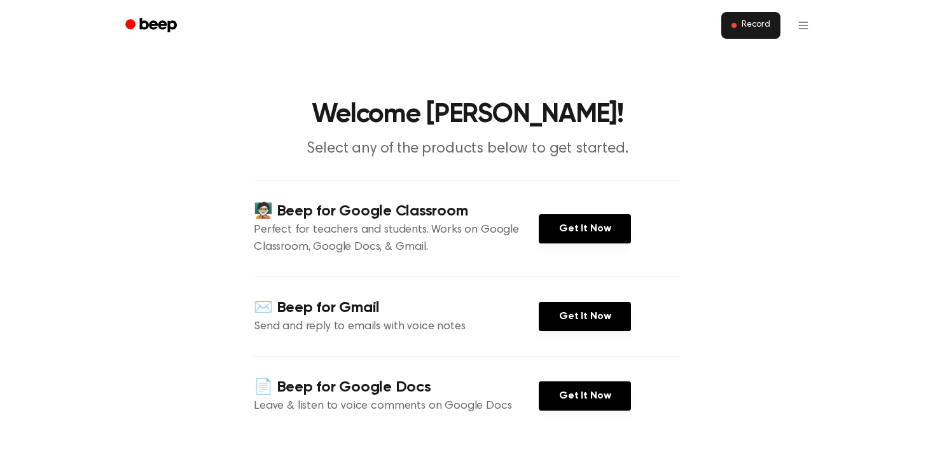 Image resolution: width=935 pixels, height=464 pixels. Describe the element at coordinates (396, 407) in the screenshot. I see `p: Leave & listen to voice comments on Google Docs` at that location.